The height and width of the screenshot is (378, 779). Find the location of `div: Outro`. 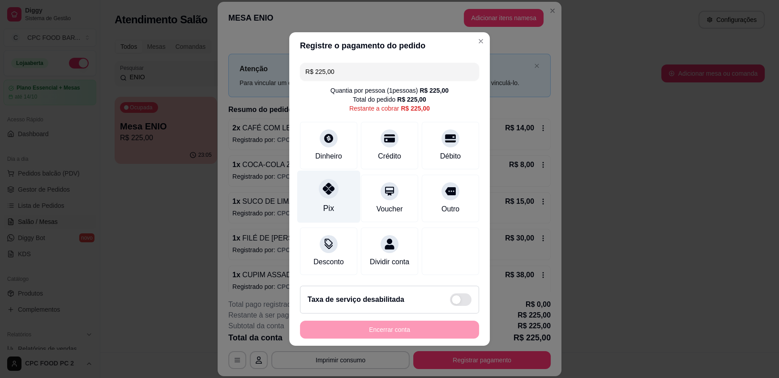

div: Outro is located at coordinates (450, 209).